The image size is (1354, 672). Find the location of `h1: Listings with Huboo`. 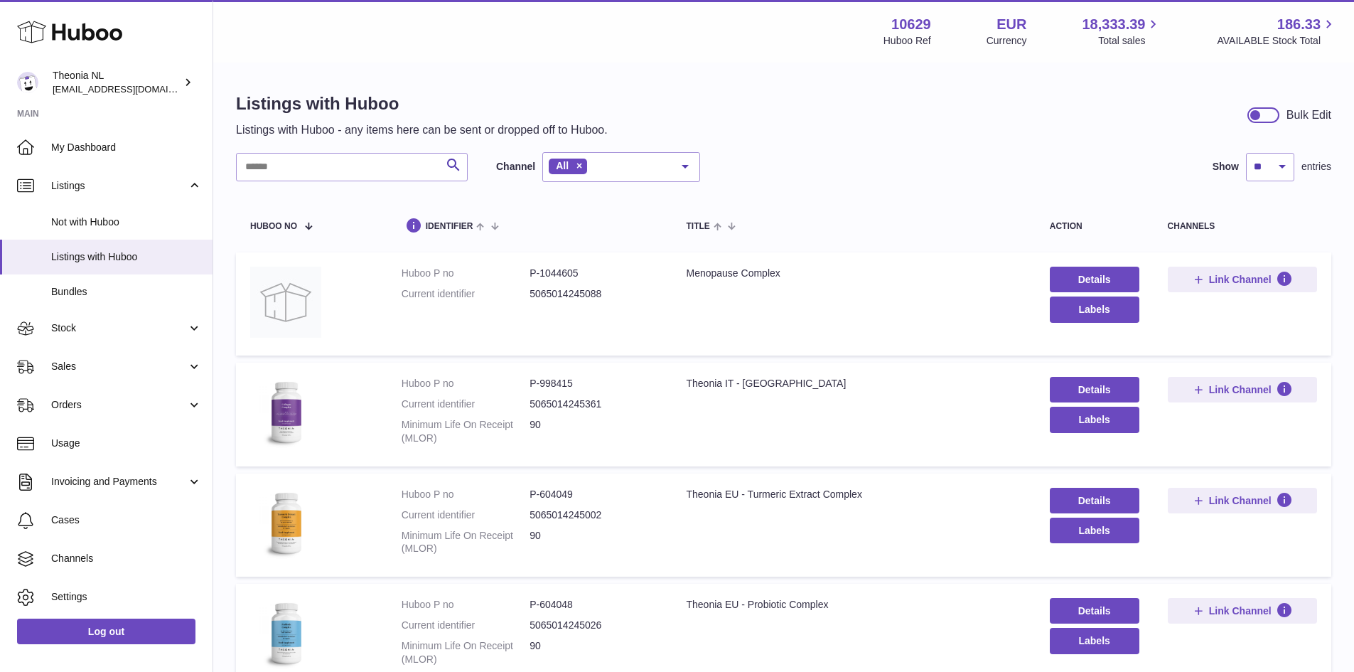

h1: Listings with Huboo is located at coordinates (422, 104).